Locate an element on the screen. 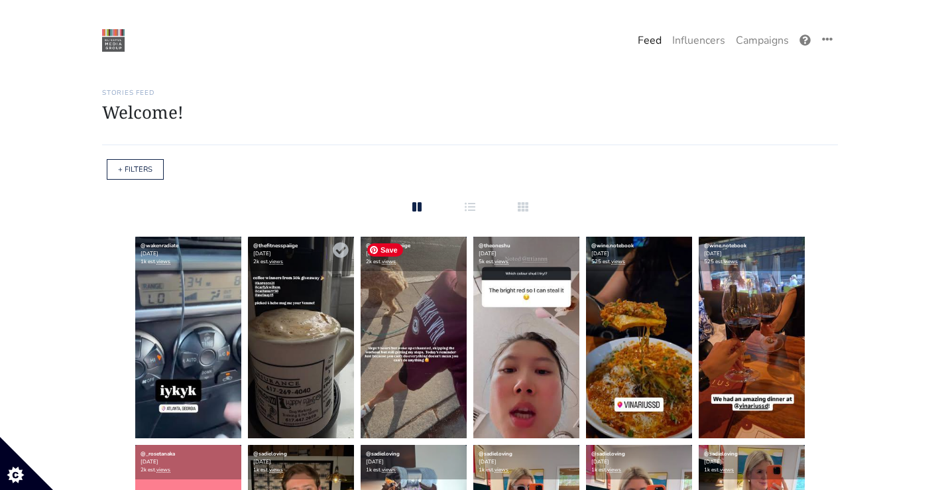 This screenshot has height=490, width=940. a: + FILTERS is located at coordinates (135, 169).